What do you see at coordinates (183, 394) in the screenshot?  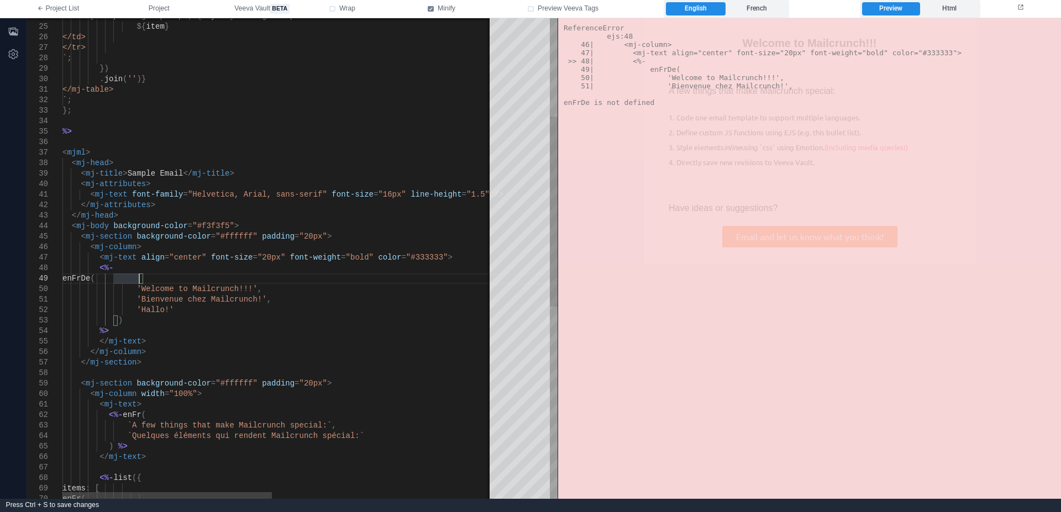 I see `span: "100%"` at bounding box center [183, 394].